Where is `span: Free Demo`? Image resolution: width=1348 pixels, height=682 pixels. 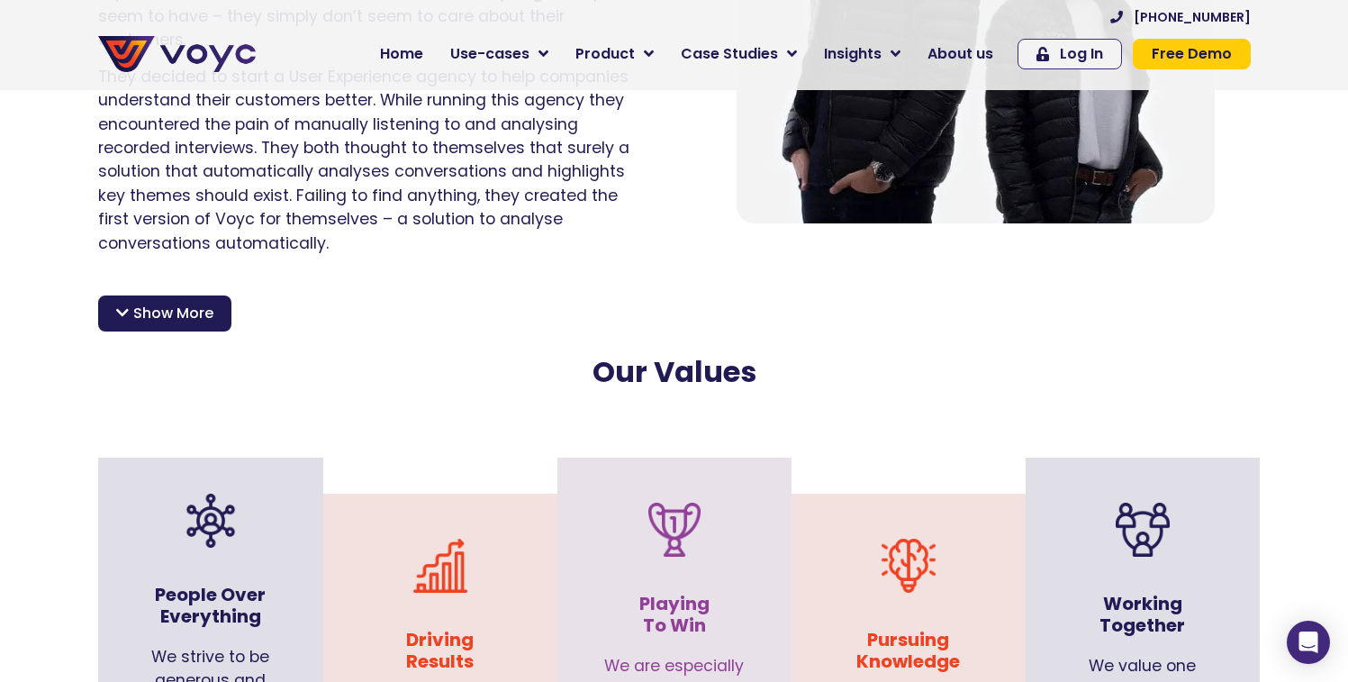
span: Free Demo is located at coordinates (1192, 54).